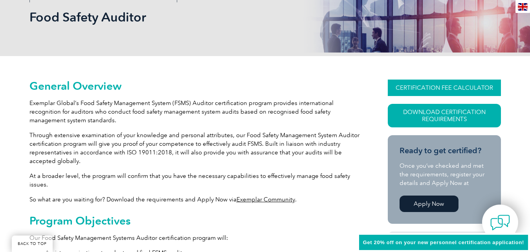 The width and height of the screenshot is (530, 252). I want to click on span: Get 20% off on your new personnel certification application!, so click(443, 243).